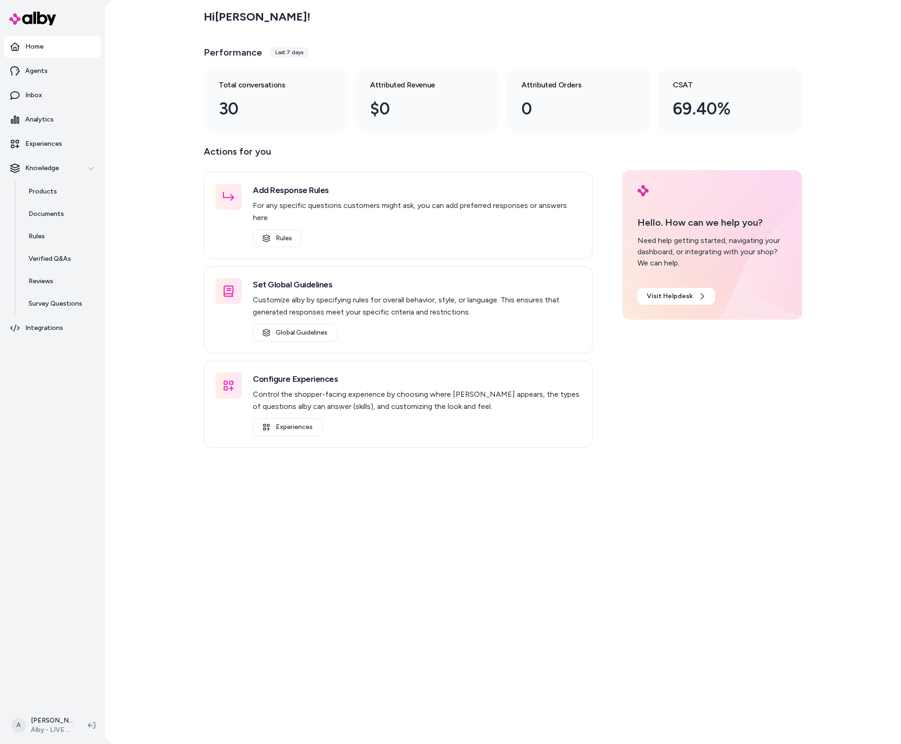 The image size is (901, 744). Describe the element at coordinates (42, 168) in the screenshot. I see `p: Knowledge` at that location.